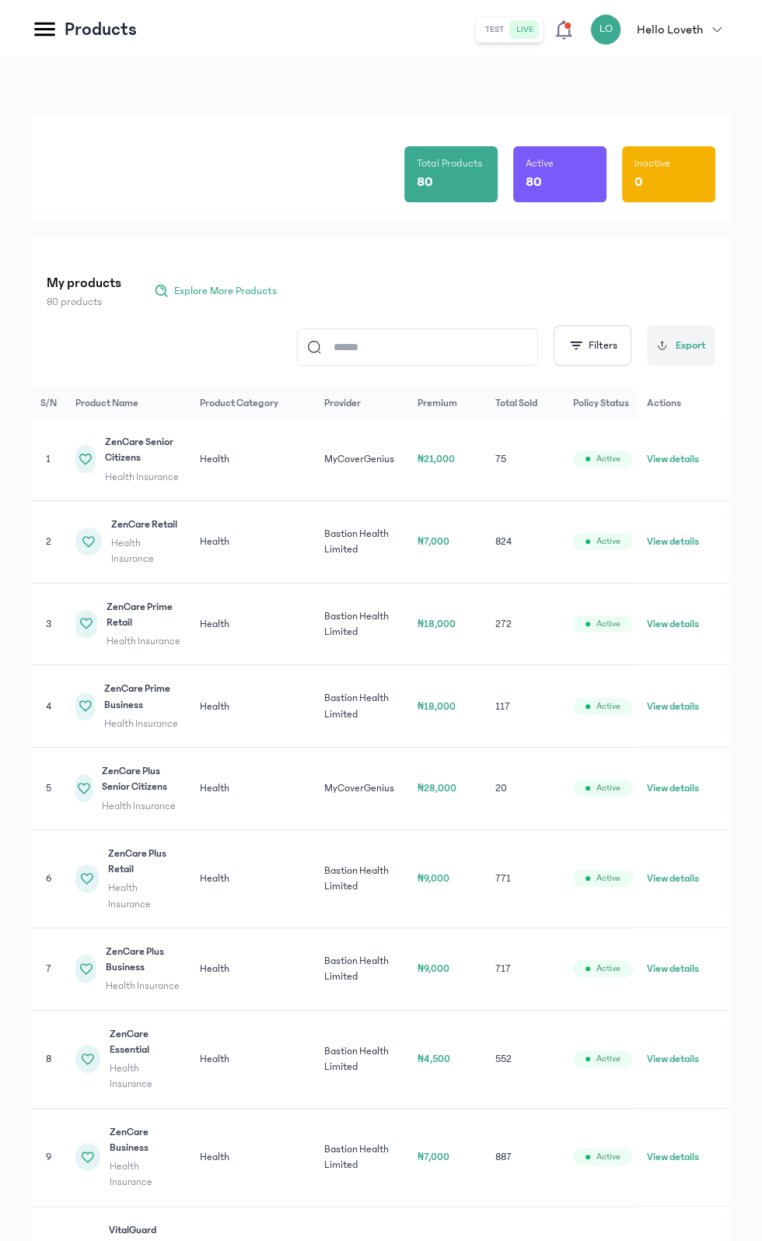 This screenshot has width=762, height=1241. What do you see at coordinates (525, 403) in the screenshot?
I see `th: Total Sold` at bounding box center [525, 403].